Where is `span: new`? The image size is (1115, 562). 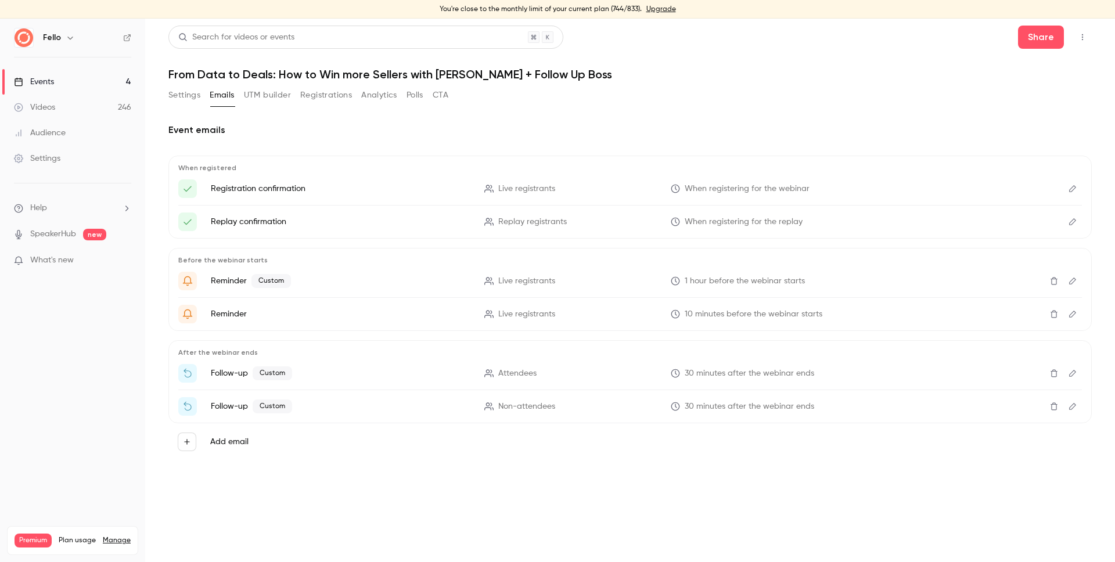
span: new is located at coordinates (95, 235).